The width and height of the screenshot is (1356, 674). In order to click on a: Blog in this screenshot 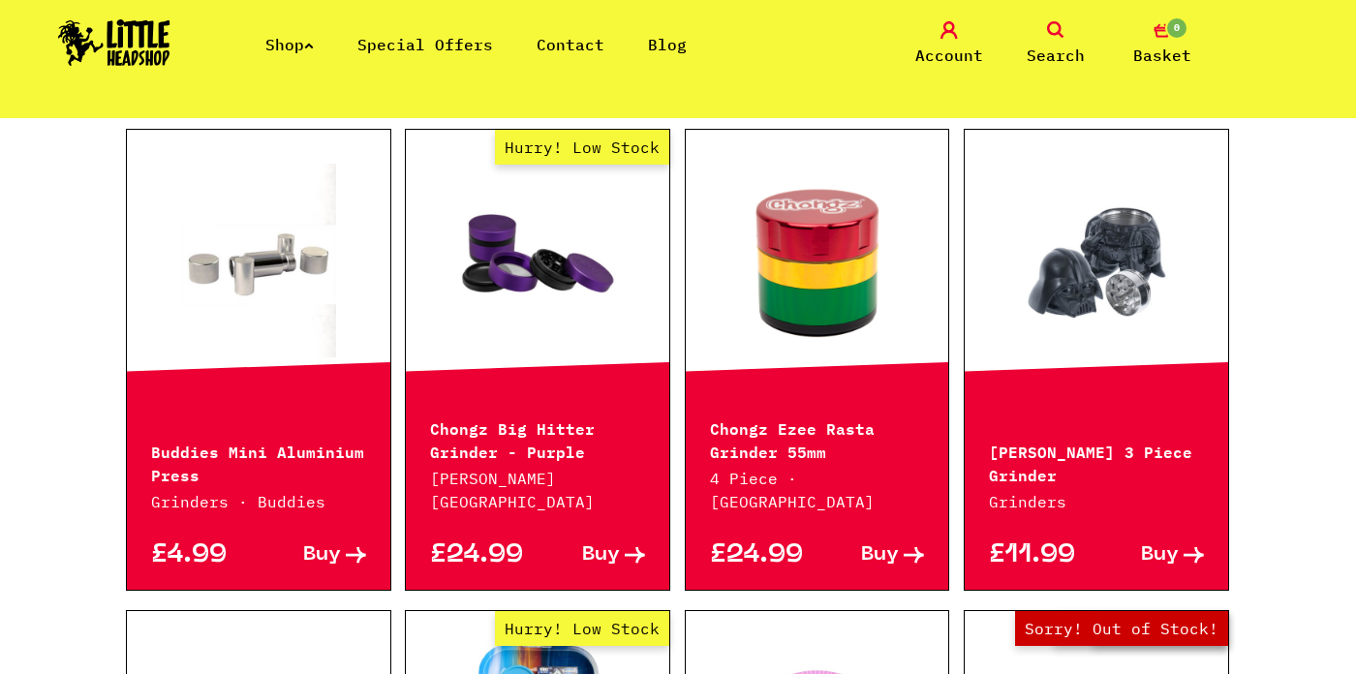, I will do `click(668, 45)`.